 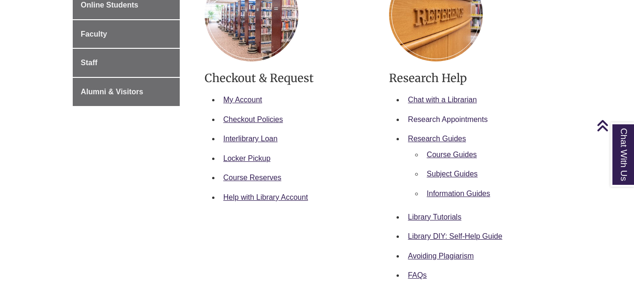 I want to click on h3: Research Help, so click(x=474, y=78).